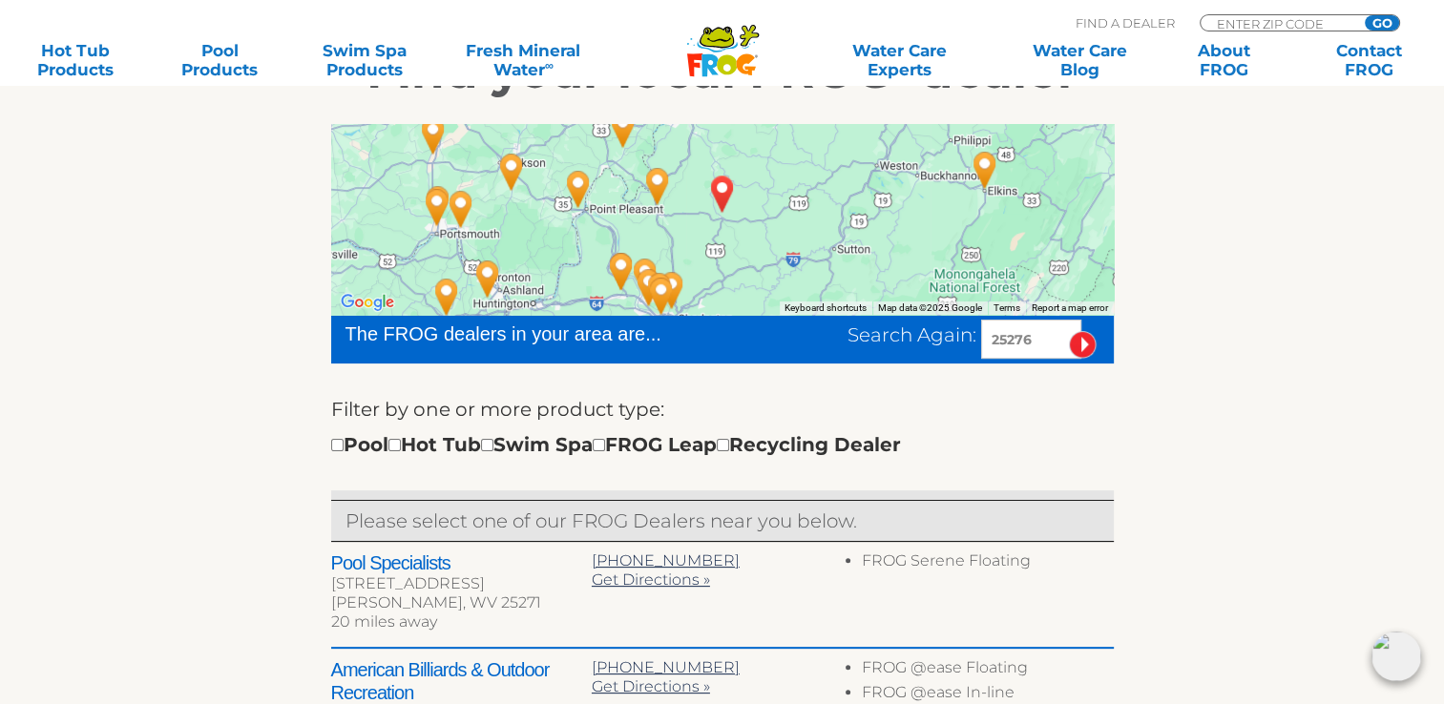 This screenshot has height=704, width=1444. Describe the element at coordinates (661, 296) in the screenshot. I see `div: Leisure World - Charleston - 37 miles away.` at that location.